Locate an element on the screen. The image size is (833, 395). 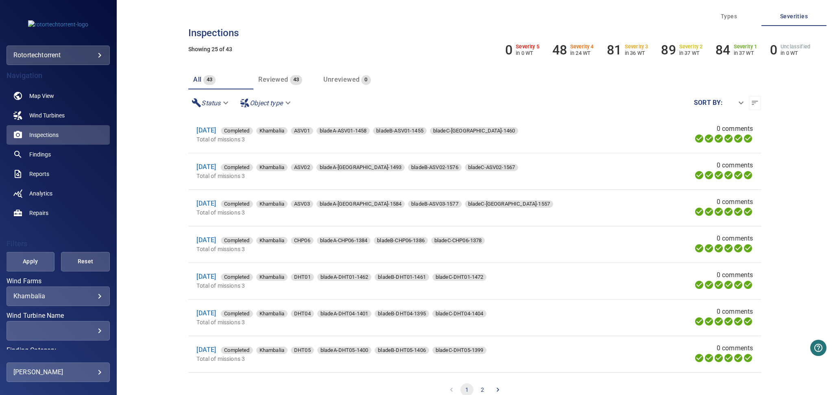
div: DHT05 is located at coordinates (302, 350).